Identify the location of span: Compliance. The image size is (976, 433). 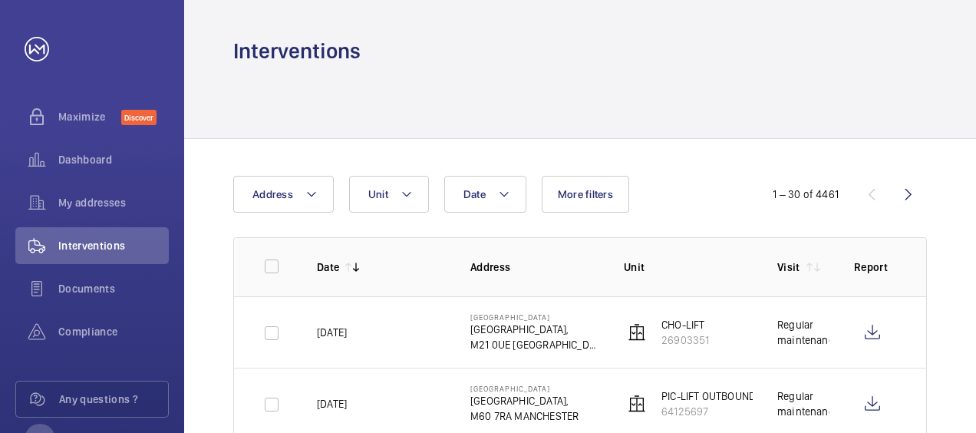
(114, 331).